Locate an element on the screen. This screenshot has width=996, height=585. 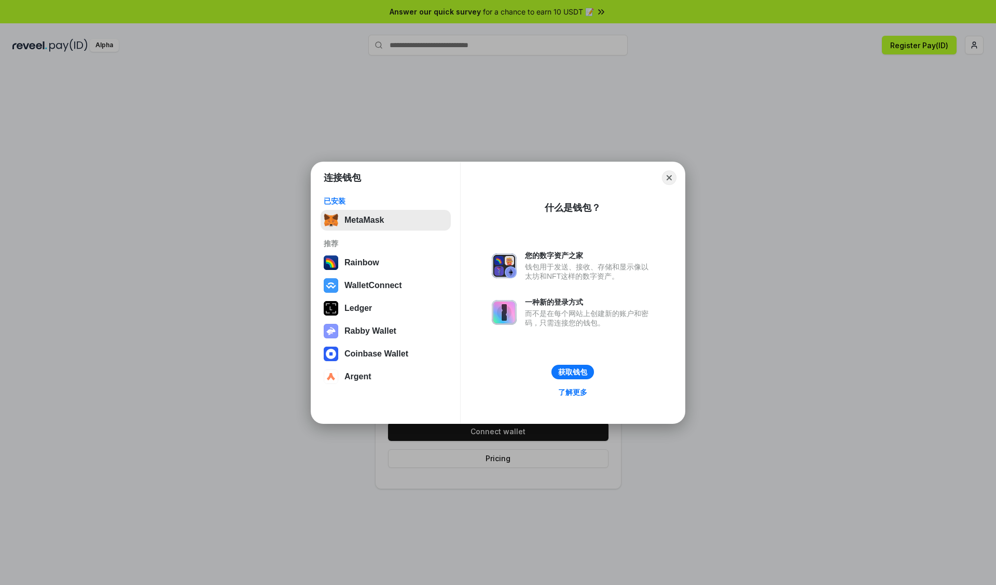
div: 您的数字资产之家 is located at coordinates (589, 256).